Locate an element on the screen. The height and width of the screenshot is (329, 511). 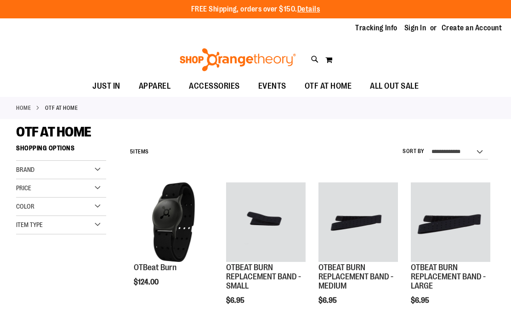
strong: OTF AT HOME is located at coordinates (62, 108).